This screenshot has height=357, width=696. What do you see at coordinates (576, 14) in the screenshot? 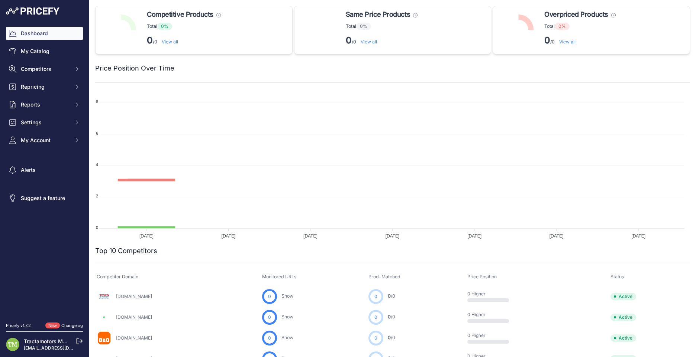
I see `span: Overpriced Products` at bounding box center [576, 14].